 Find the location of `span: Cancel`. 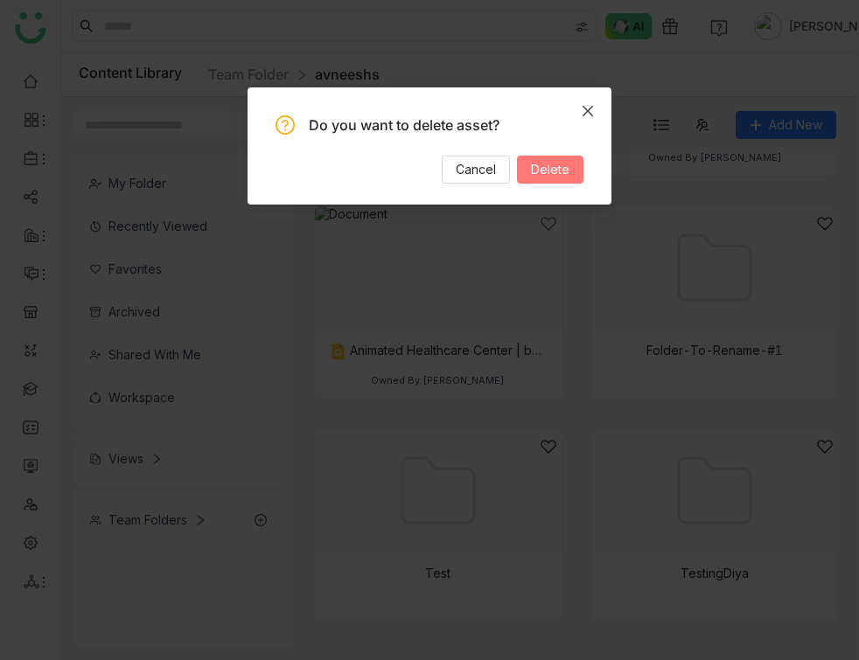

span: Cancel is located at coordinates (476, 170).